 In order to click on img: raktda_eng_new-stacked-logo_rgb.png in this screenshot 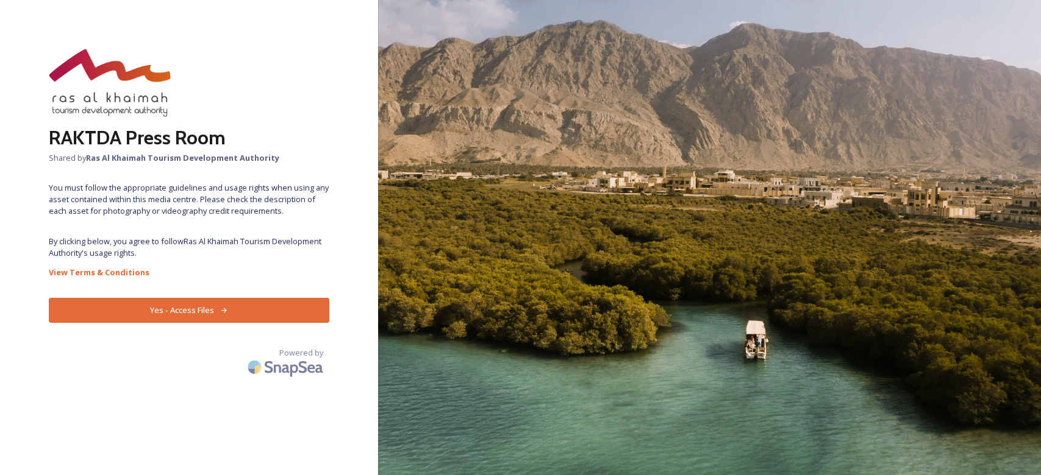, I will do `click(110, 83)`.